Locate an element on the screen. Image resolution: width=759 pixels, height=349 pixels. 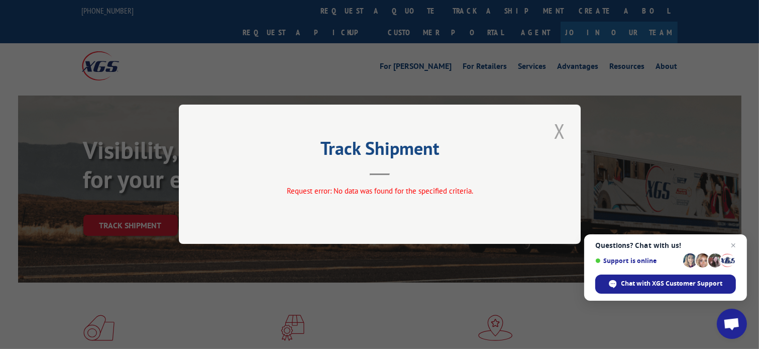
h2: Track Shipment is located at coordinates (380, 151).